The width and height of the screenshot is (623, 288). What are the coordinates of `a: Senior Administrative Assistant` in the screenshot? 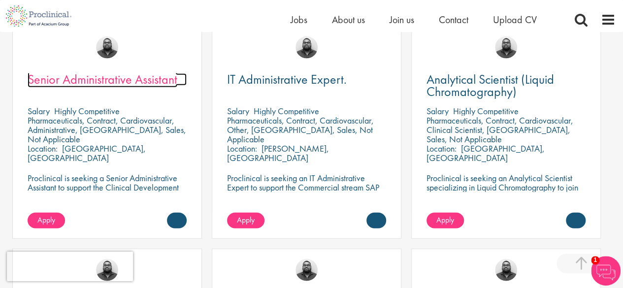 It's located at (107, 79).